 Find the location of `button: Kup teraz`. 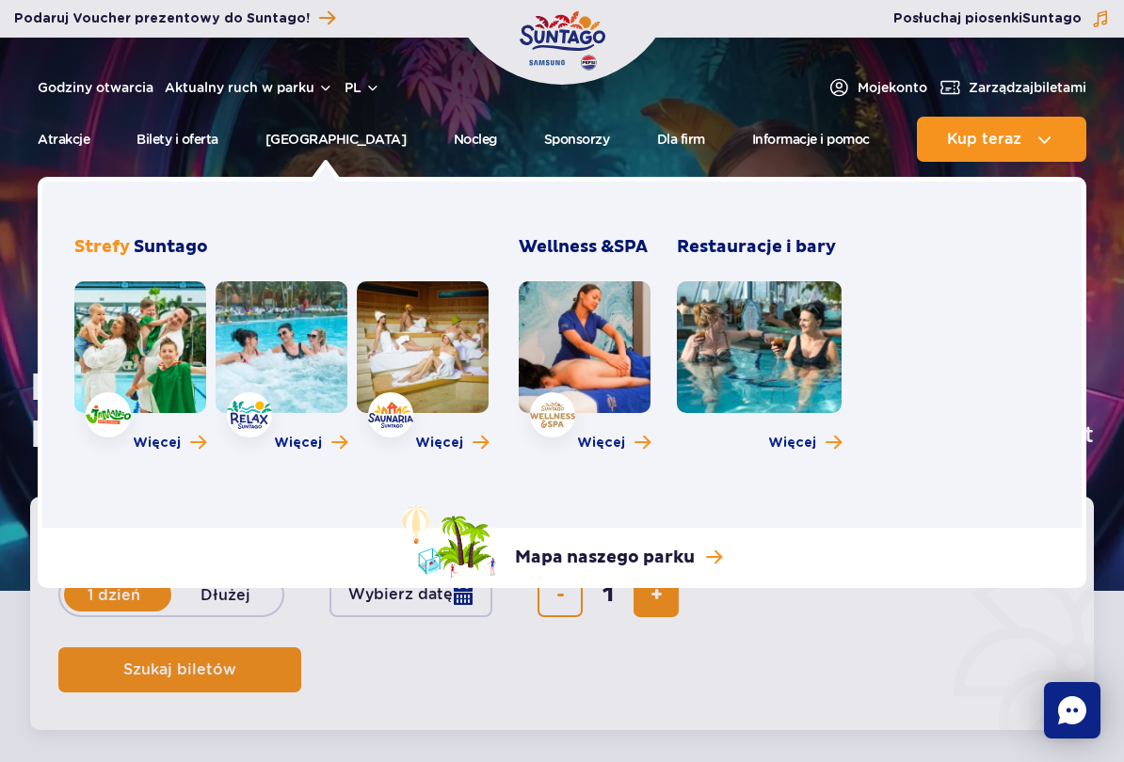

button: Kup teraz is located at coordinates (1002, 139).